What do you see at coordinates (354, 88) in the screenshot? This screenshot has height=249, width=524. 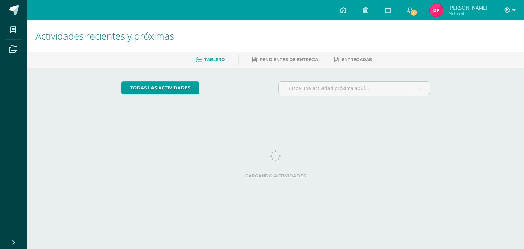 I see `input: Busca una actividad próxima aquí...` at bounding box center [354, 88].